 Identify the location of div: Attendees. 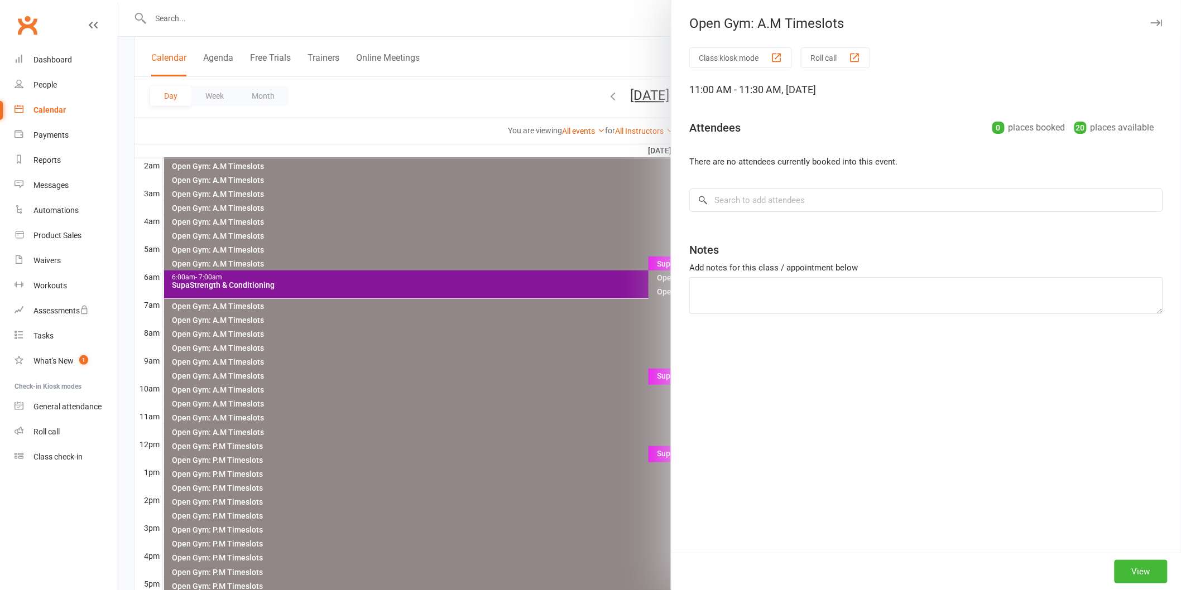
(715, 128).